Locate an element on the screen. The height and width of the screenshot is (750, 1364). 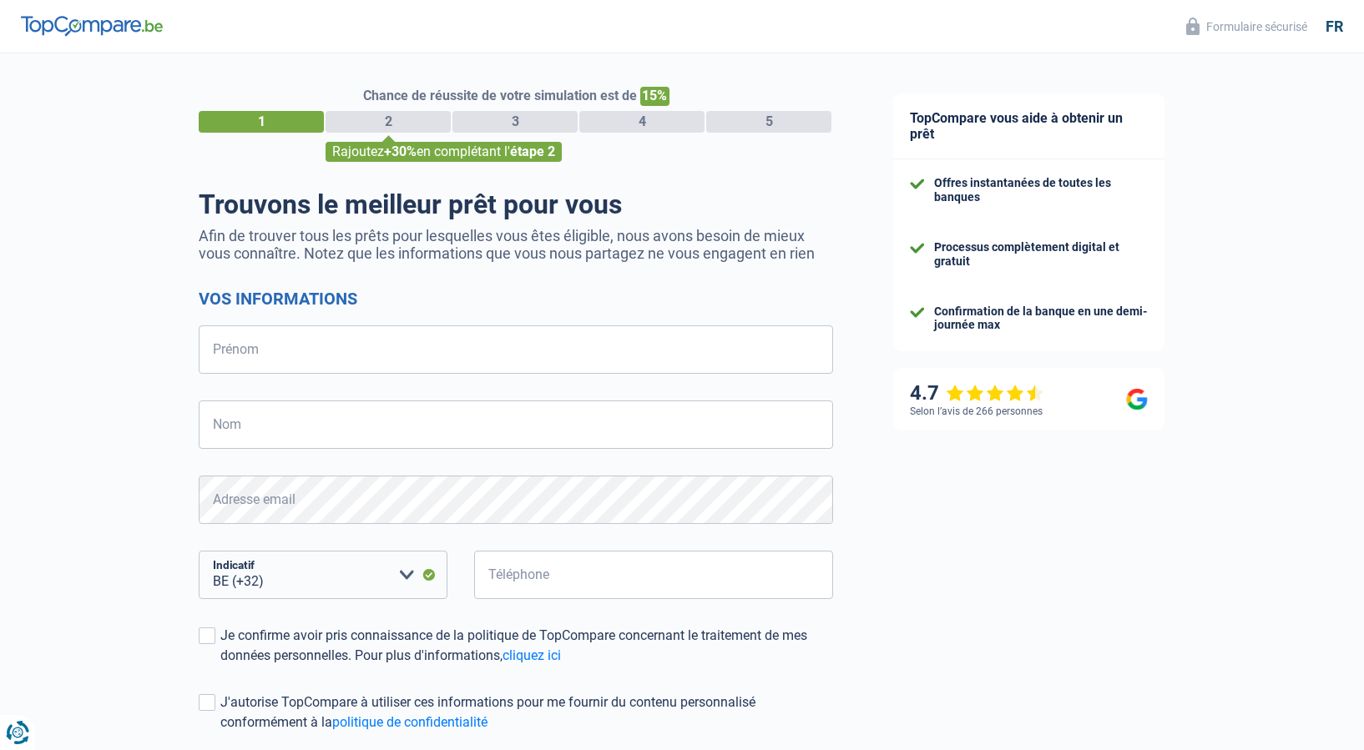
span: Chance de réussite de votre simulation est de is located at coordinates (500, 95).